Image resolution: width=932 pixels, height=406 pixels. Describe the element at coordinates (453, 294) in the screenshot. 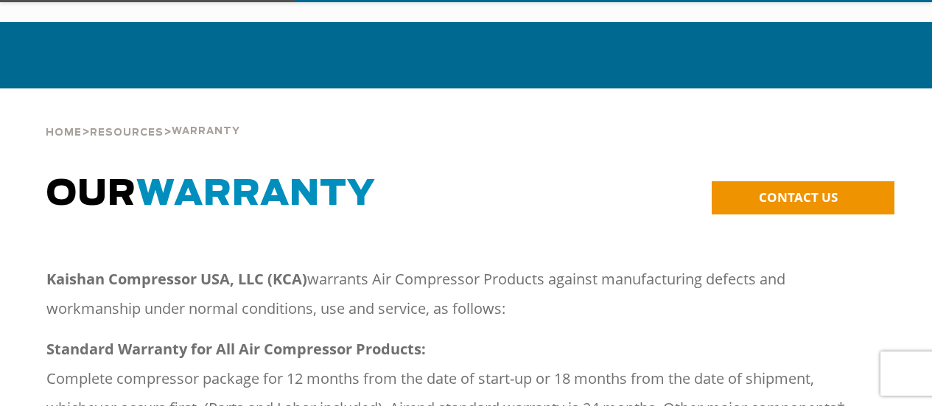

I see `p: warrants Air Compressor Products against manufacturing defects and workmanship under normal condi...` at that location.